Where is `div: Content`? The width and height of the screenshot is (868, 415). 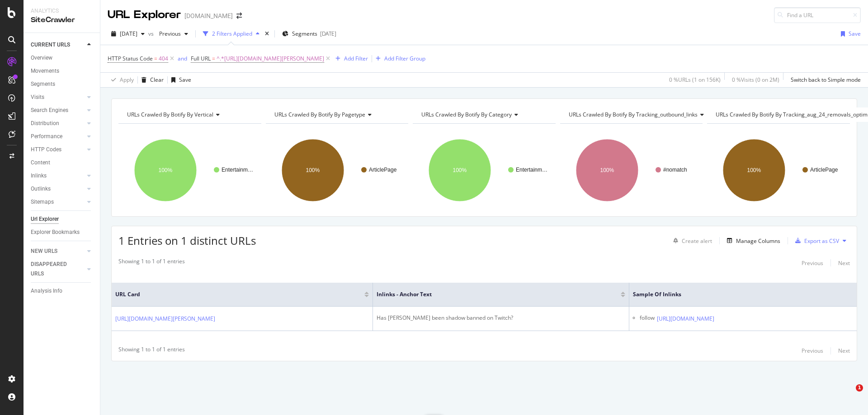 div: Content is located at coordinates (40, 163).